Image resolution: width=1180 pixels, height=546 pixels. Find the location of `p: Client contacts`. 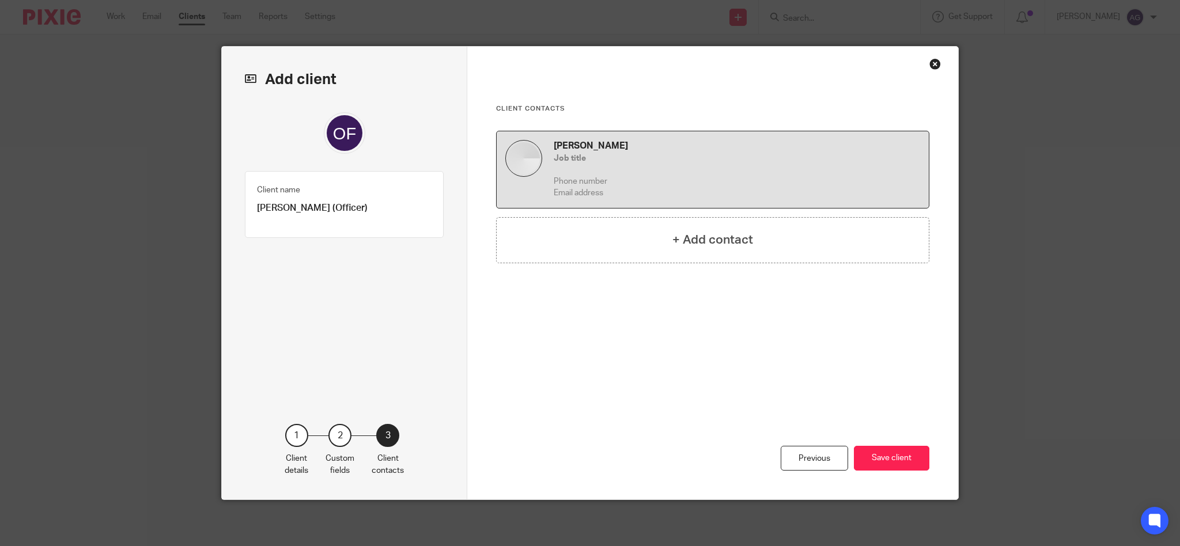

p: Client contacts is located at coordinates (388, 464).